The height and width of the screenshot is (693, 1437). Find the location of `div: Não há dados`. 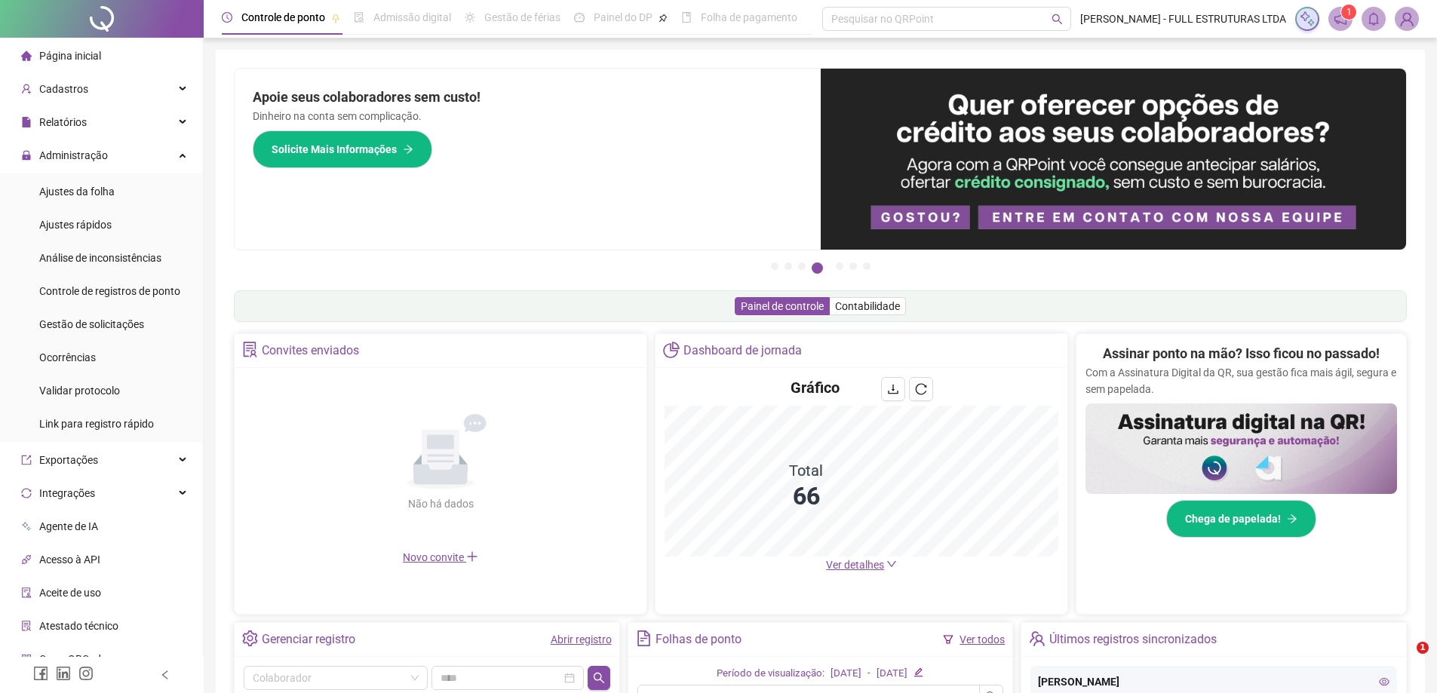

div: Não há dados is located at coordinates (441, 504).